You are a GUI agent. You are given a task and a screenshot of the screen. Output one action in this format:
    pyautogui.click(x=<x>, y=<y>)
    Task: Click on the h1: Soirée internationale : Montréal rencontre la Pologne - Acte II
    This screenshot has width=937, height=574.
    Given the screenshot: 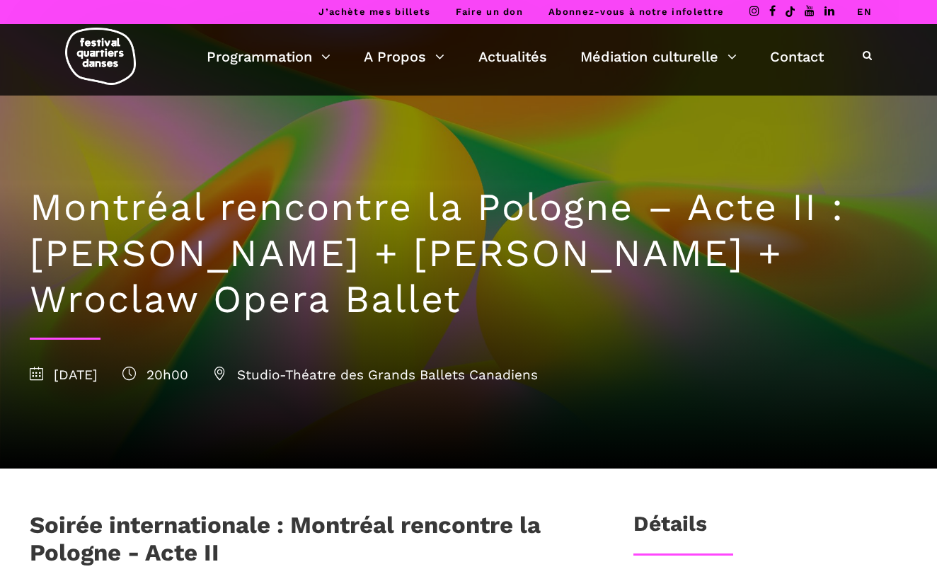 What is the action you would take?
    pyautogui.click(x=309, y=539)
    